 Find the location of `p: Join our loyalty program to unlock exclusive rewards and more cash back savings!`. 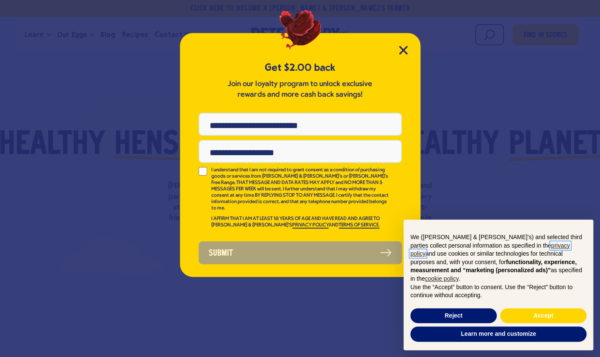

p: Join our loyalty program to unlock exclusive rewards and more cash back savings! is located at coordinates (300, 89).